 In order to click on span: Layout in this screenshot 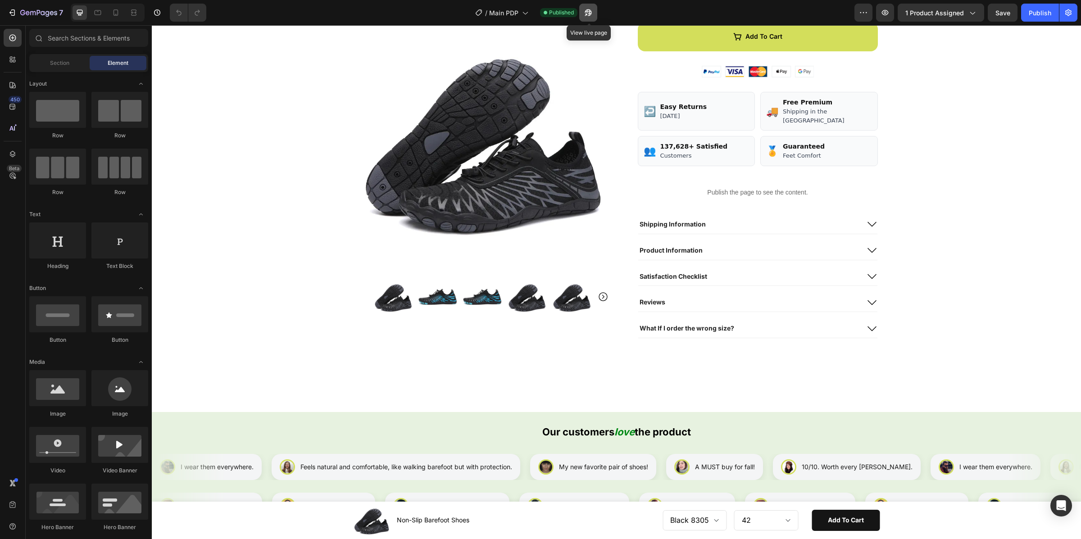, I will do `click(38, 84)`.